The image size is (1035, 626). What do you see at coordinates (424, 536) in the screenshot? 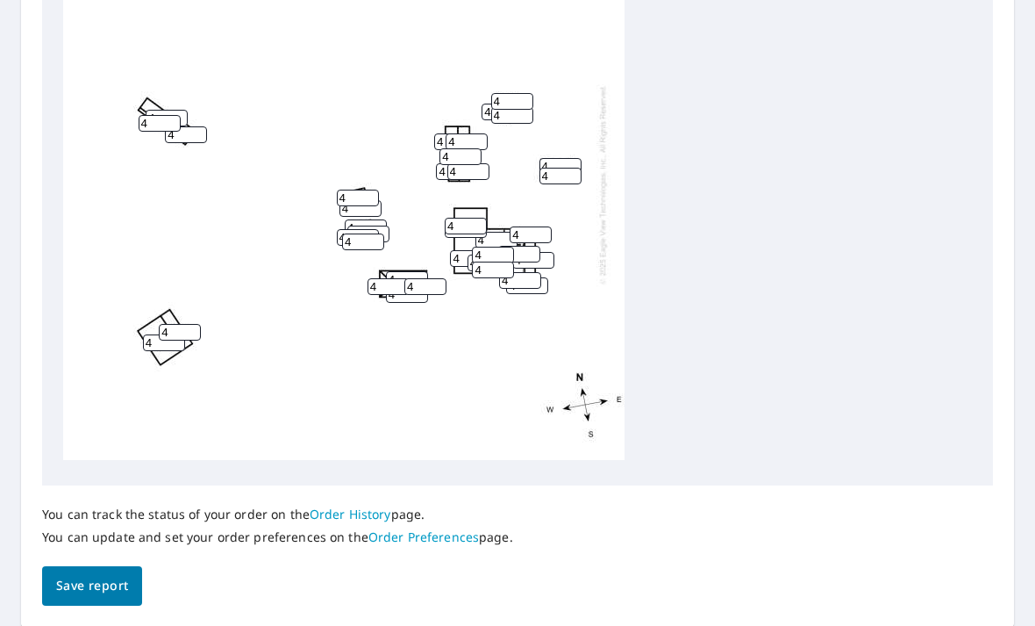
I see `a: Order Preferences` at bounding box center [424, 536].